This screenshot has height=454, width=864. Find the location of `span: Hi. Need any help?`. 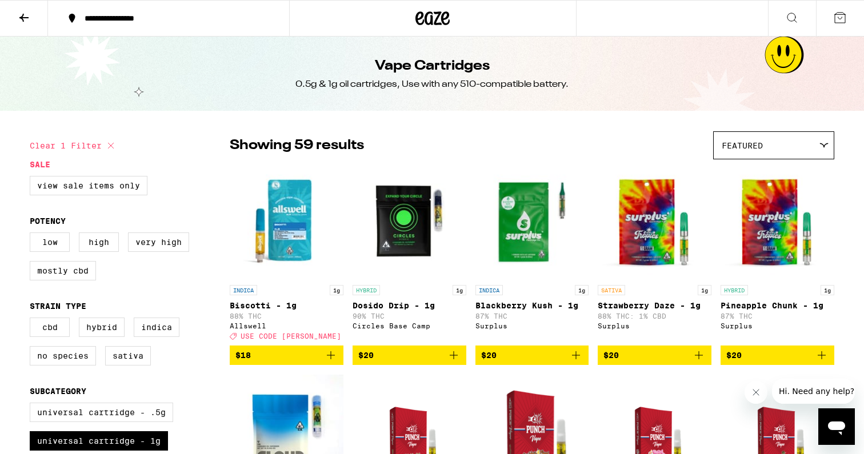

span: Hi. Need any help? is located at coordinates (45, 13).